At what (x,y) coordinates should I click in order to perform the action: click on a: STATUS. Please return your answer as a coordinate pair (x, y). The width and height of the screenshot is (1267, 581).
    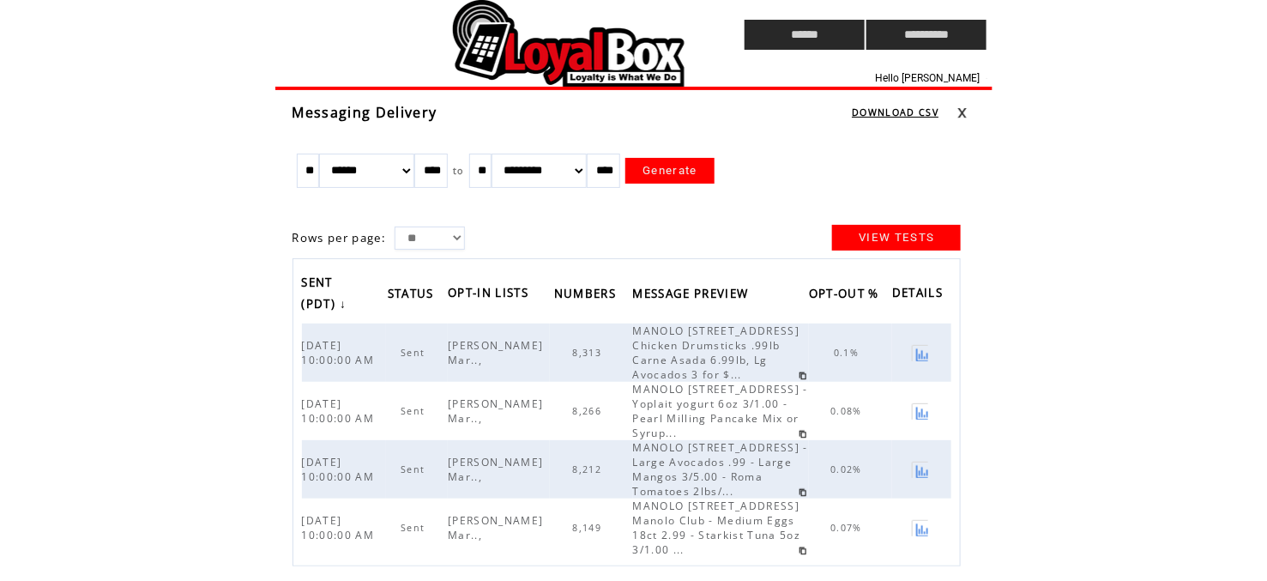
    Looking at the image, I should click on (415, 294).